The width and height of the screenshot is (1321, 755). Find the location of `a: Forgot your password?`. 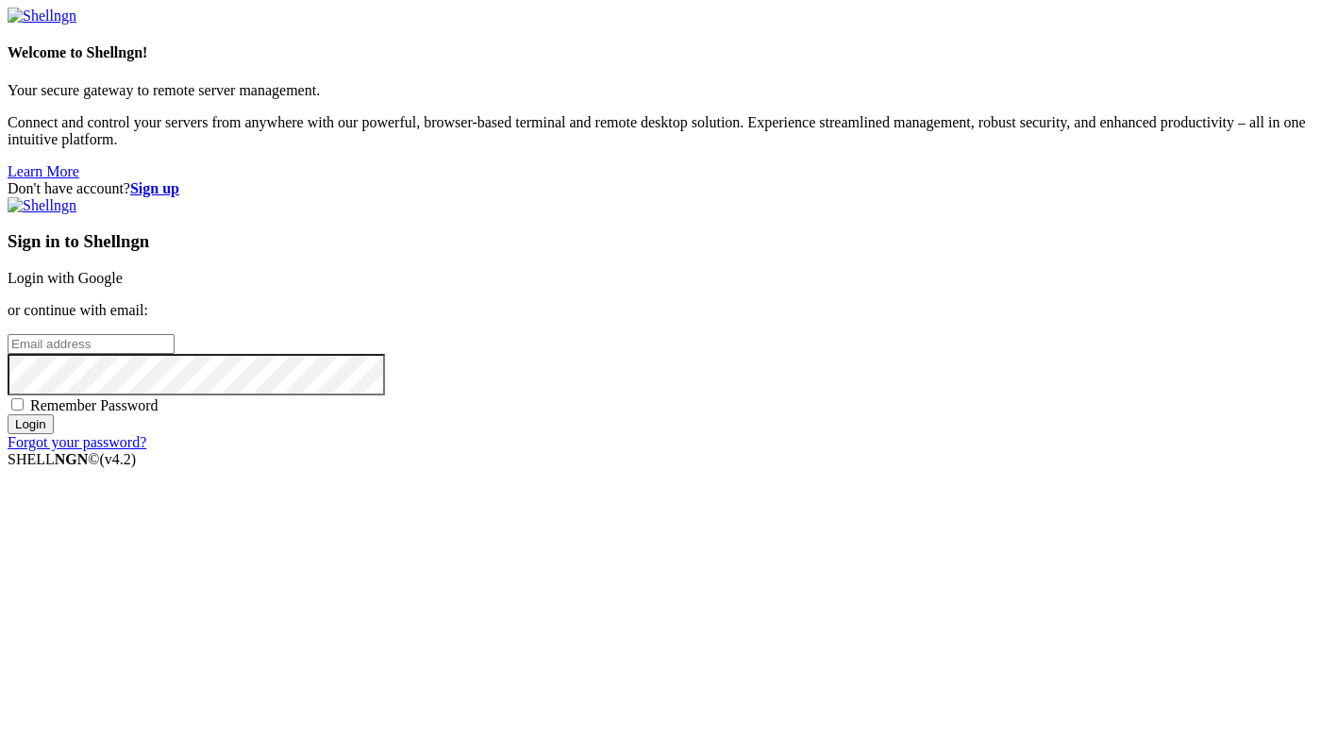

a: Forgot your password? is located at coordinates (76, 442).